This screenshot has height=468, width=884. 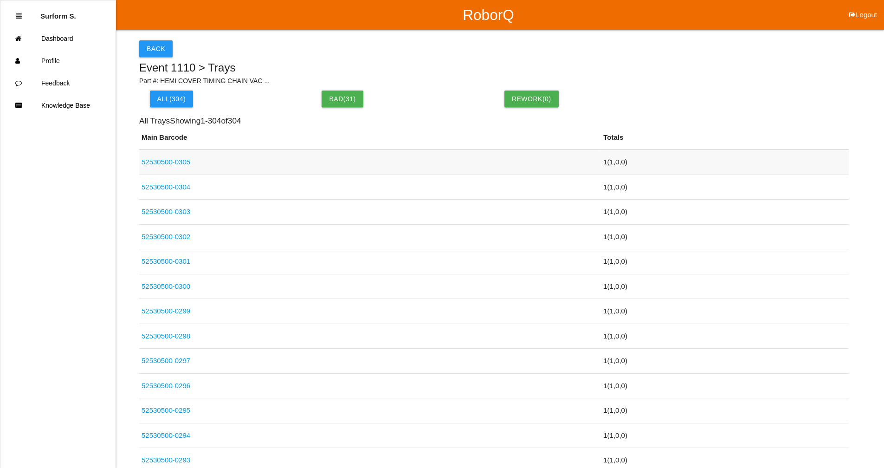 What do you see at coordinates (494, 68) in the screenshot?
I see `h5: Event 1110 > Trays` at bounding box center [494, 68].